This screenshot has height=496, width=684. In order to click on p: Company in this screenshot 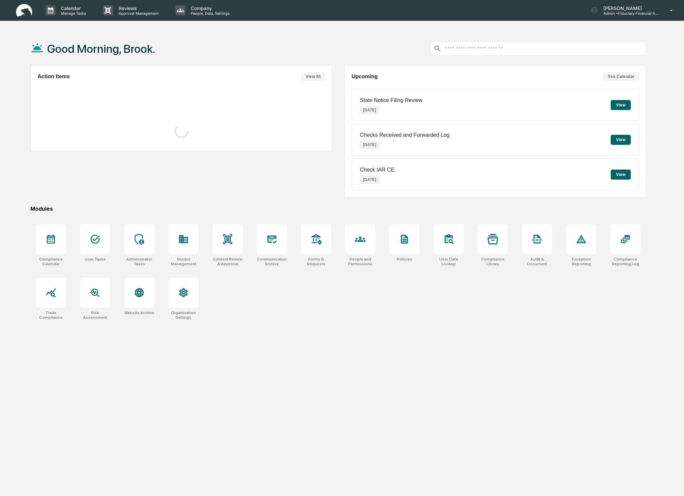, I will do `click(209, 8)`.